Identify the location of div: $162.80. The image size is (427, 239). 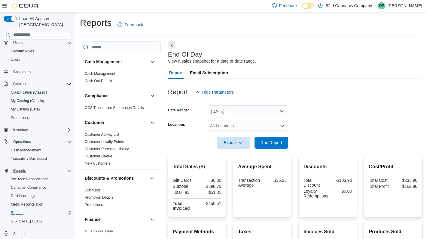
(406, 186).